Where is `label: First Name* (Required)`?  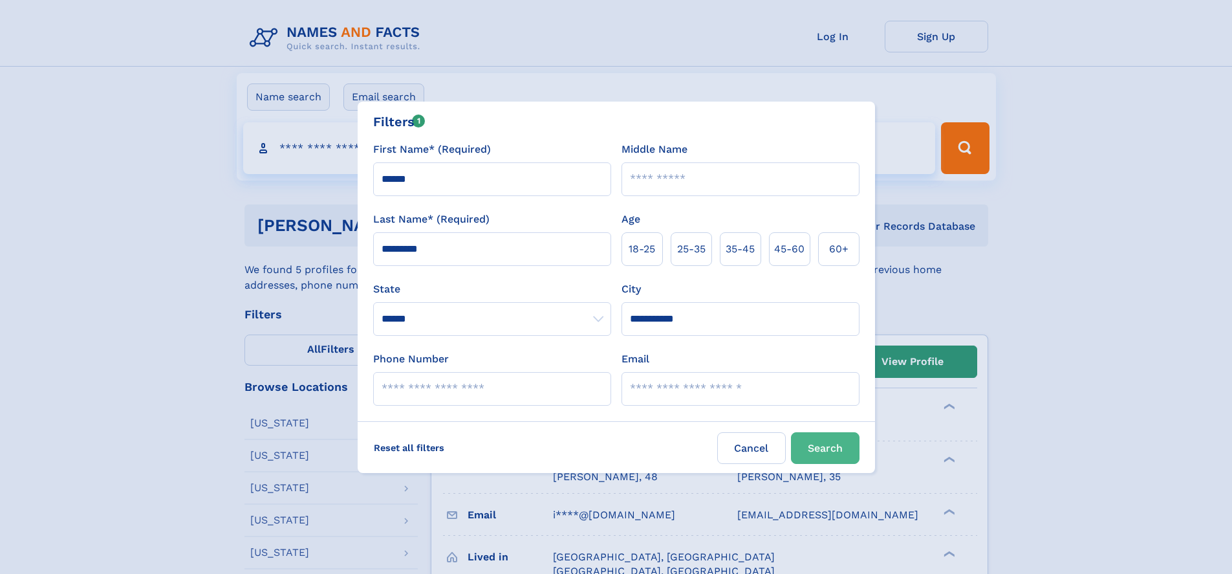
label: First Name* (Required) is located at coordinates (432, 149).